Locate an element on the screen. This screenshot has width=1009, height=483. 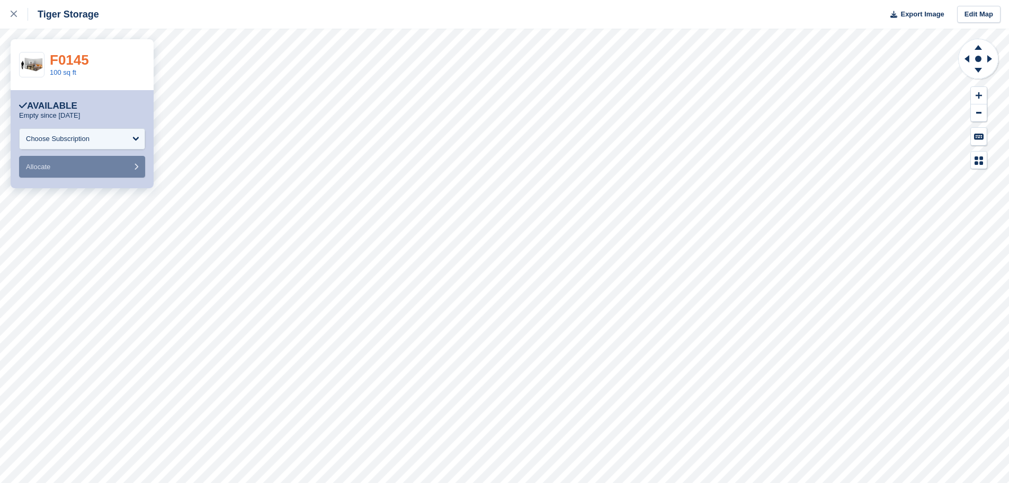
div: Tiger Storage is located at coordinates (64, 14).